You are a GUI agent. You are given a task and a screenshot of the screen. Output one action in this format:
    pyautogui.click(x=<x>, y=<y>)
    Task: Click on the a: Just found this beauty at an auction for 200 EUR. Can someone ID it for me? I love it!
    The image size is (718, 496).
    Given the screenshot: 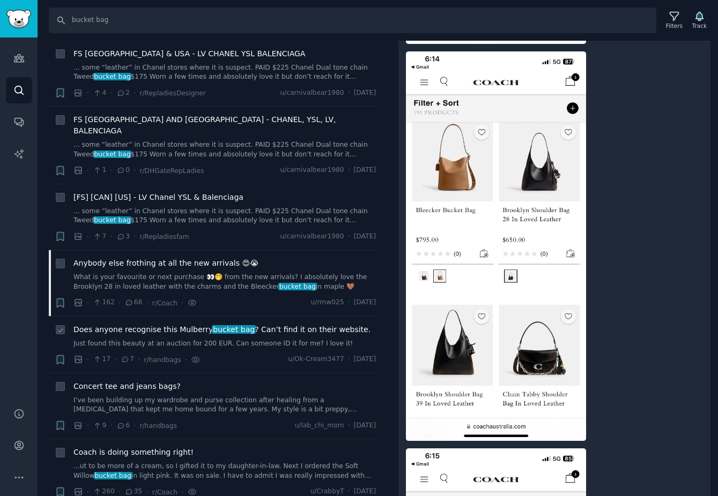 What is the action you would take?
    pyautogui.click(x=225, y=344)
    